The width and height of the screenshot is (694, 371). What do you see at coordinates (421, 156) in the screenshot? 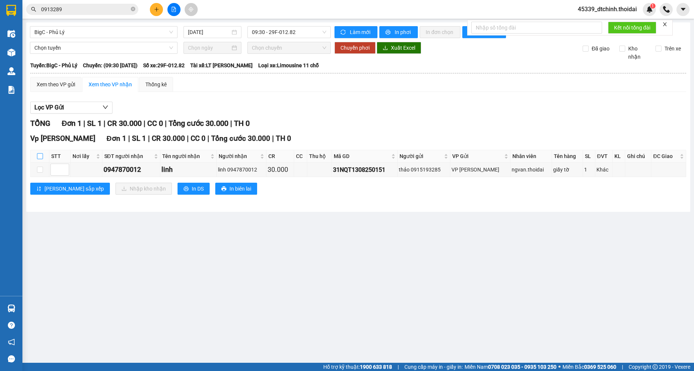
I see `span: Người gửi` at bounding box center [421, 156].